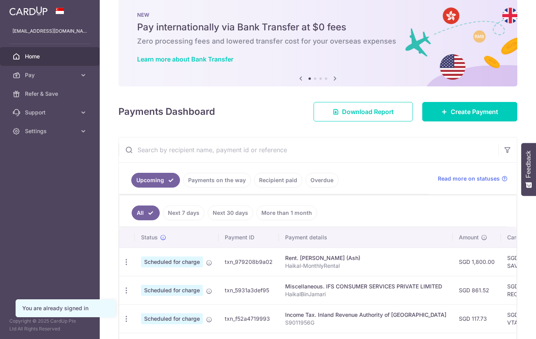 This screenshot has height=339, width=536. What do you see at coordinates (477, 262) in the screenshot?
I see `td: SGD 1,800.00` at bounding box center [477, 262].